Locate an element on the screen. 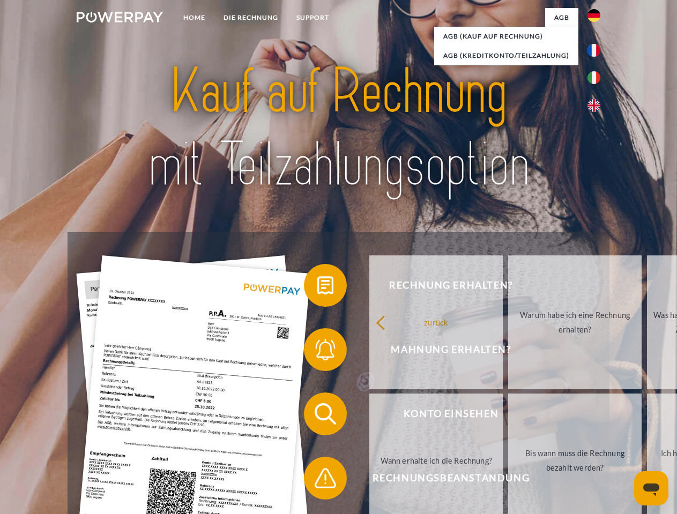  a: SUPPORT is located at coordinates (312, 18).